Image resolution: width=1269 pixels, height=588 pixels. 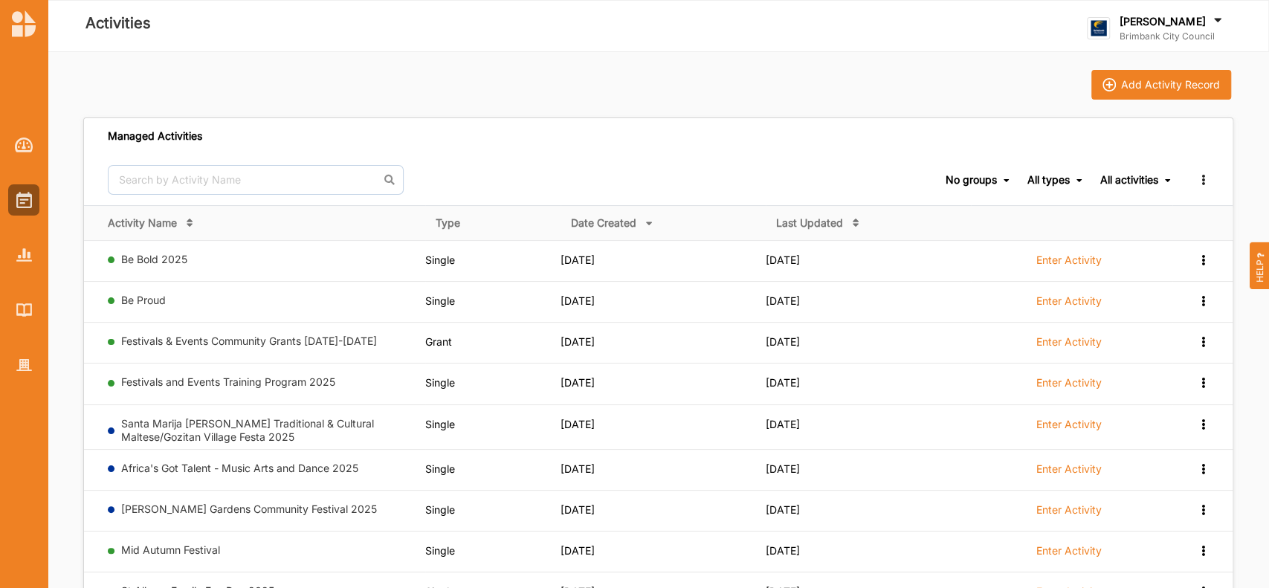 I want to click on img: Reports, so click(x=24, y=254).